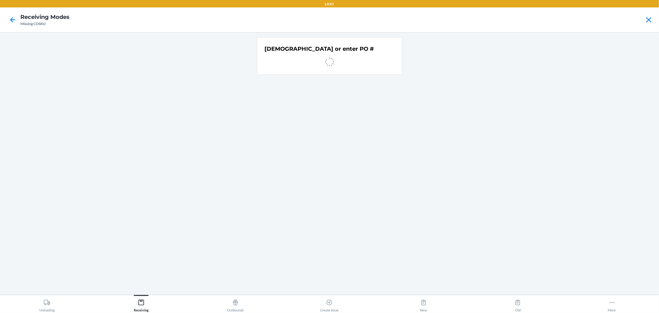  I want to click on div: Missing CDSKU, so click(45, 24).